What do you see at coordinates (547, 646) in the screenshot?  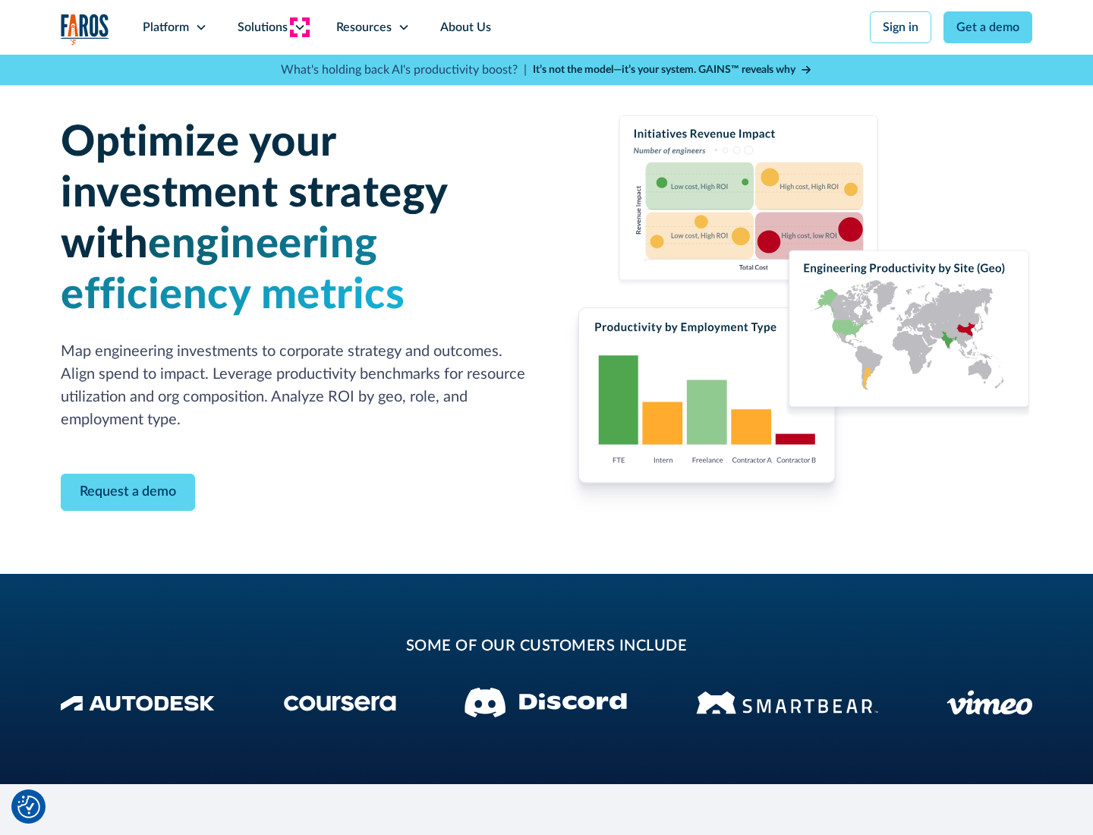 I see `h2: some of our customers include` at bounding box center [547, 646].